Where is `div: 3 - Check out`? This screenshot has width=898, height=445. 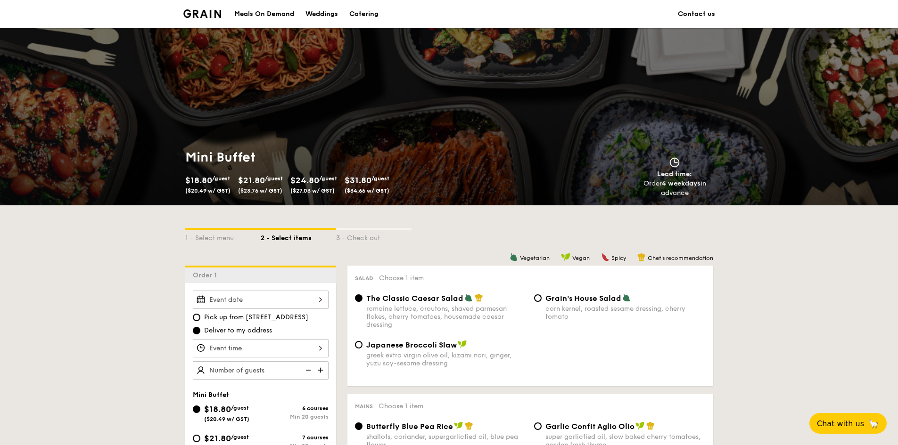
div: 3 - Check out is located at coordinates (374, 237).